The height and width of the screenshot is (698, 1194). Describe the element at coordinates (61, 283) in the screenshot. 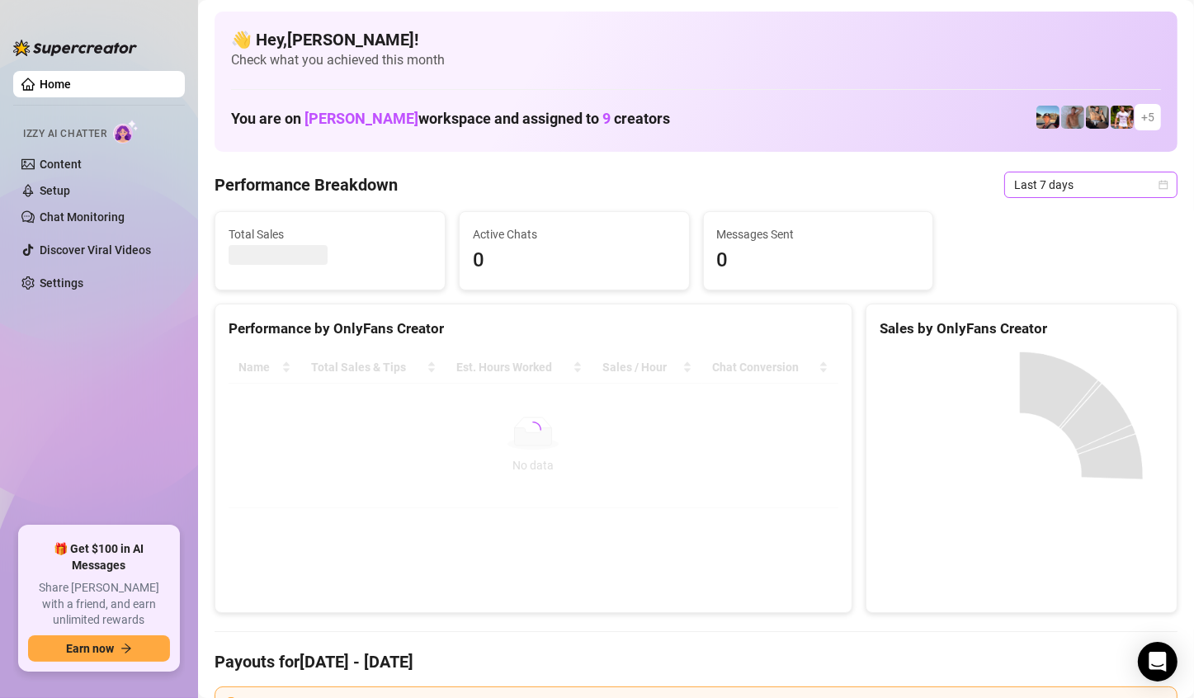

I see `a: Settings` at that location.